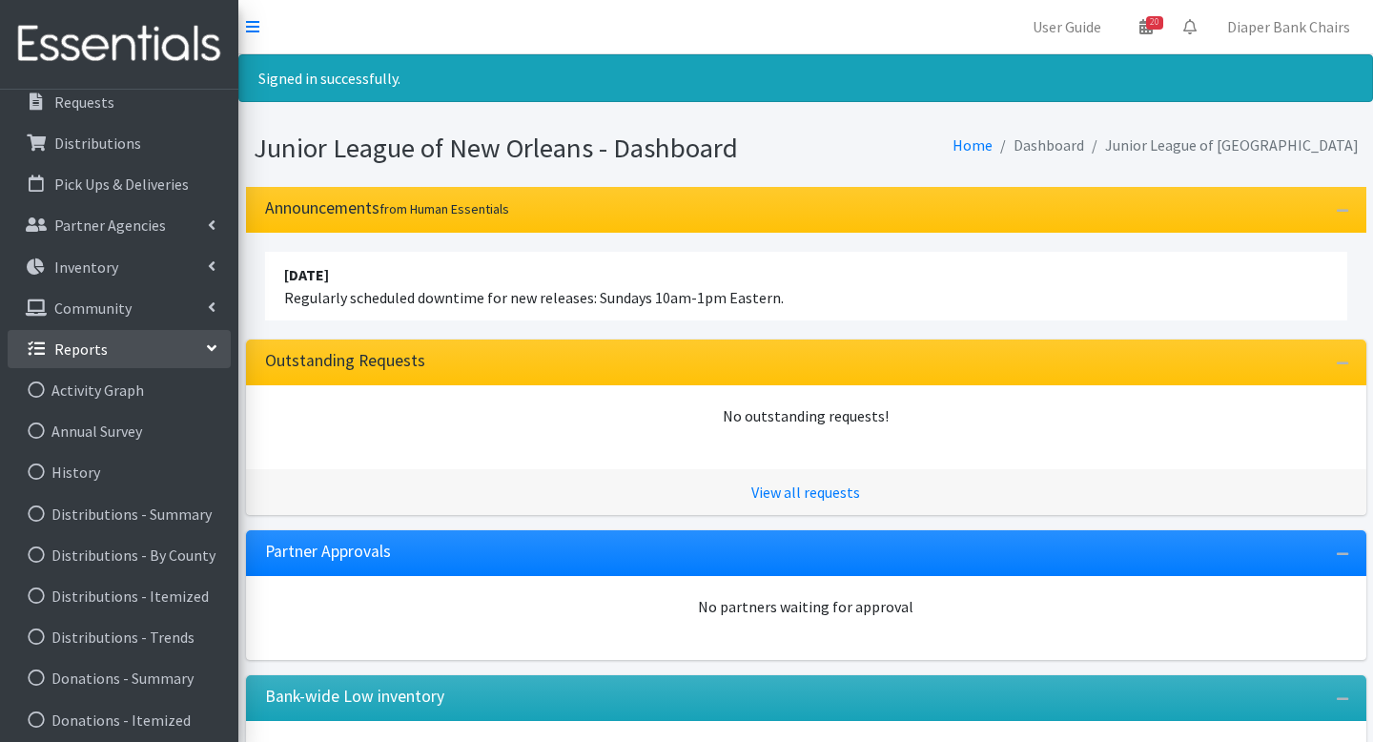 This screenshot has width=1373, height=742. What do you see at coordinates (444, 209) in the screenshot?
I see `small: from Human Essentials` at bounding box center [444, 209].